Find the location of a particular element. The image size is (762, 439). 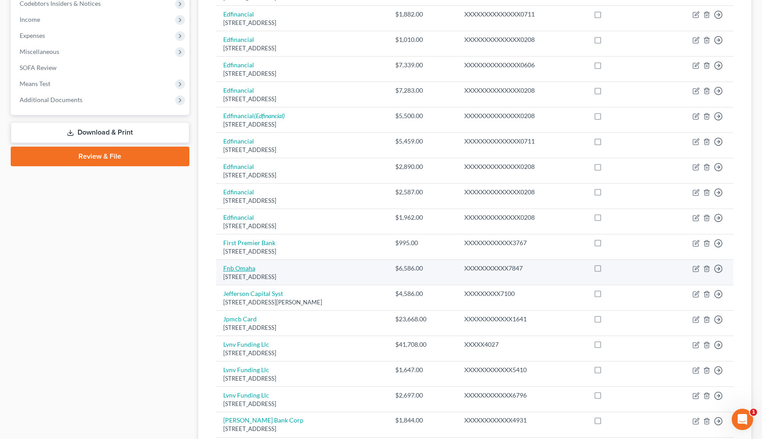

a: Jpmcb Card is located at coordinates (240, 319).